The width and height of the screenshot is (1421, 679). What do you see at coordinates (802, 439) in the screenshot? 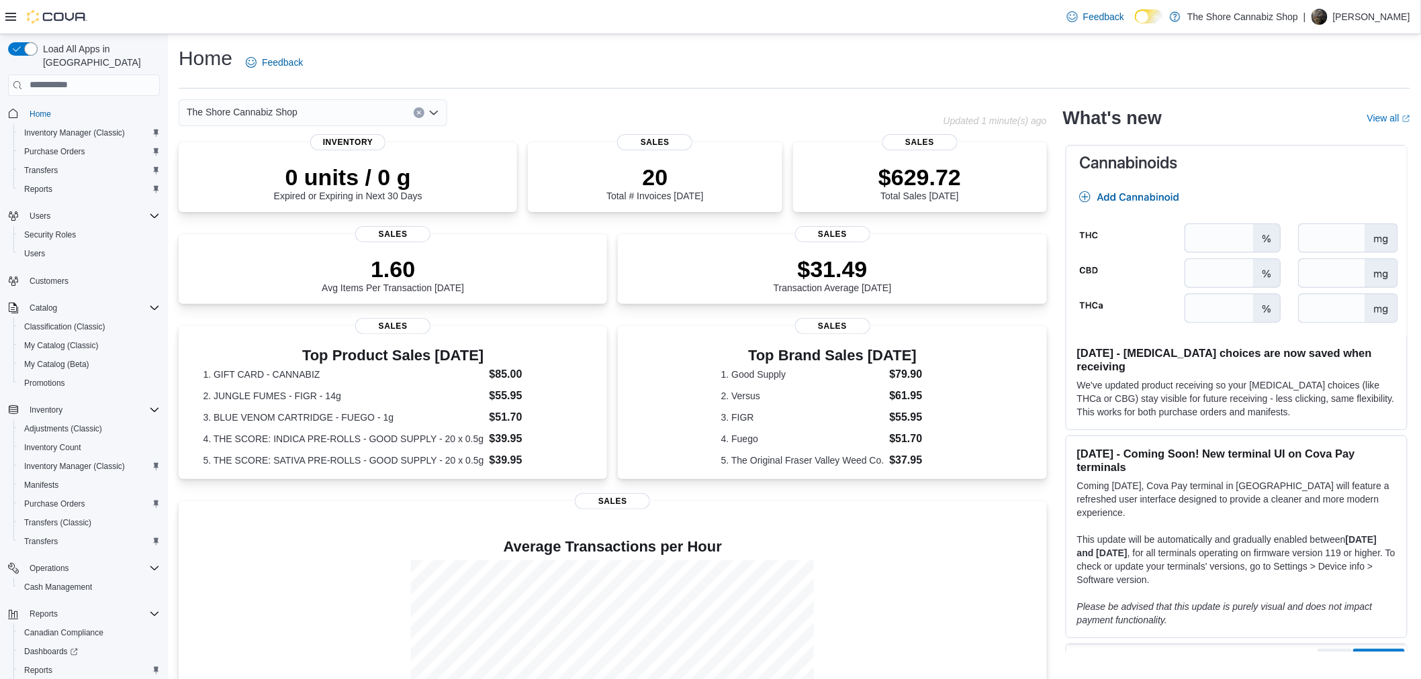
I see `dt: 4. Fuego` at bounding box center [802, 439].